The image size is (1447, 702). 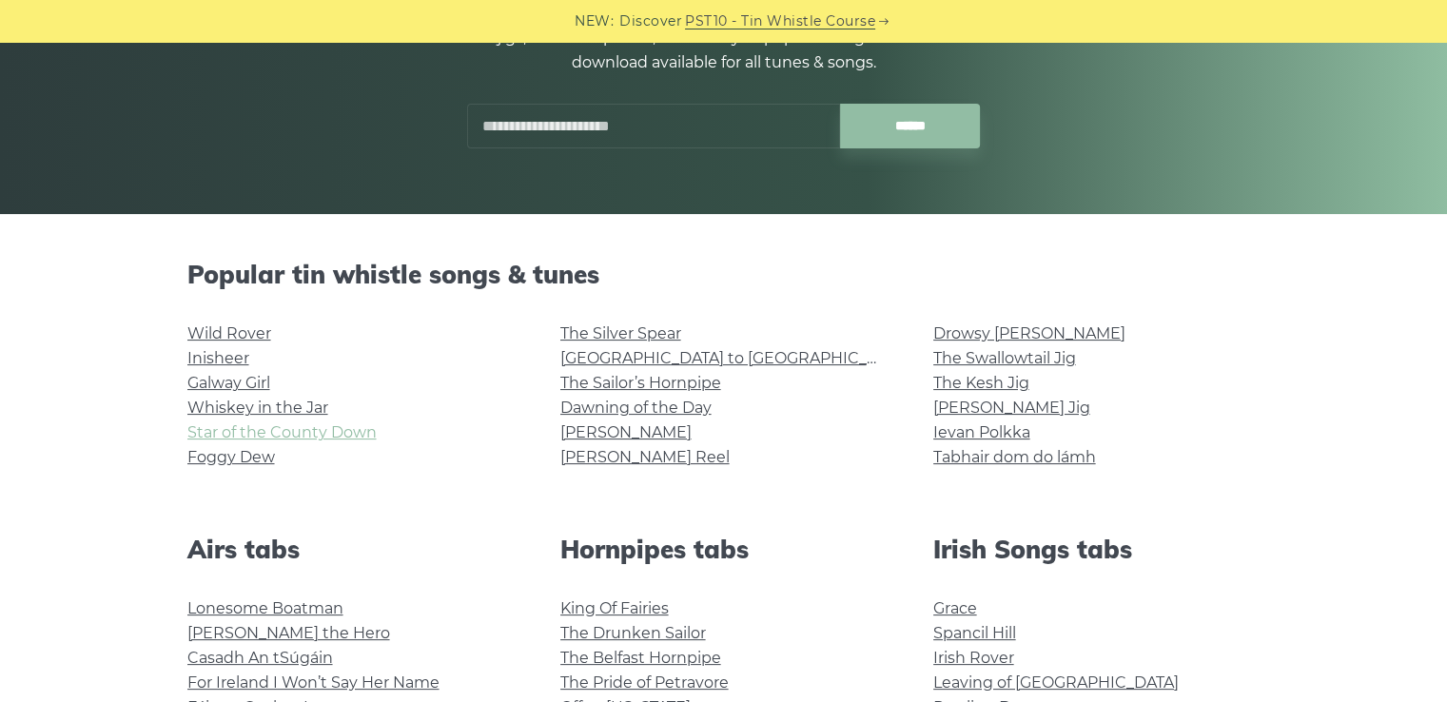 I want to click on a: Irish Rover, so click(x=973, y=657).